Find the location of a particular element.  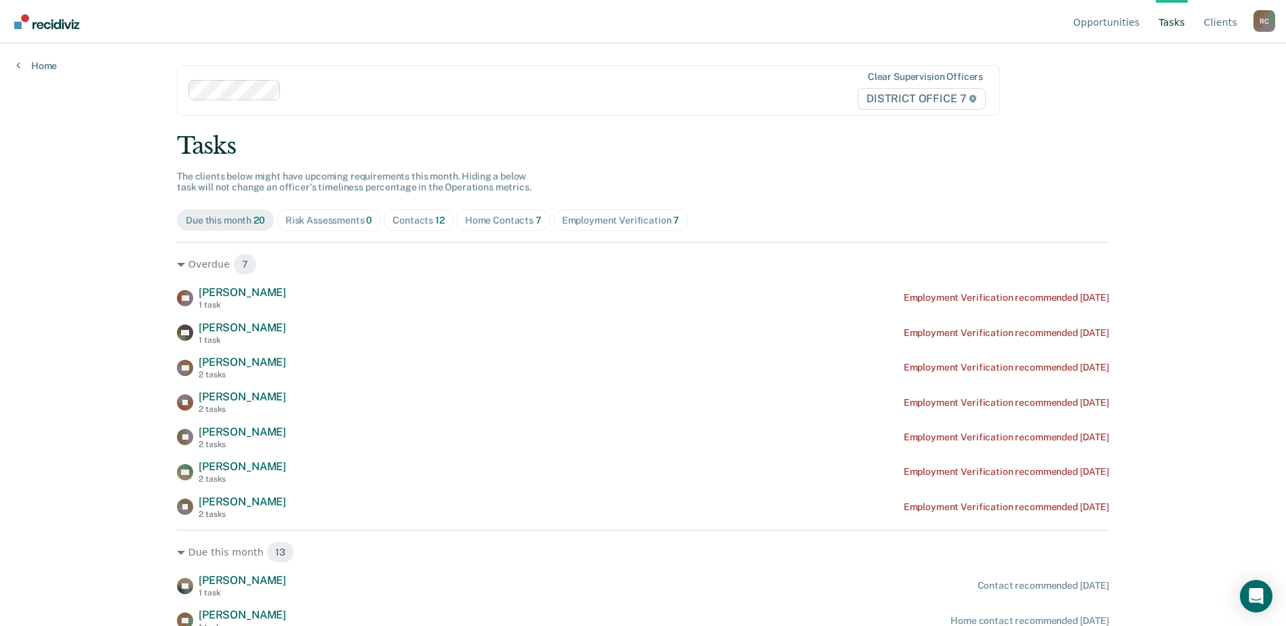

div: Due this month 13 is located at coordinates (643, 552).